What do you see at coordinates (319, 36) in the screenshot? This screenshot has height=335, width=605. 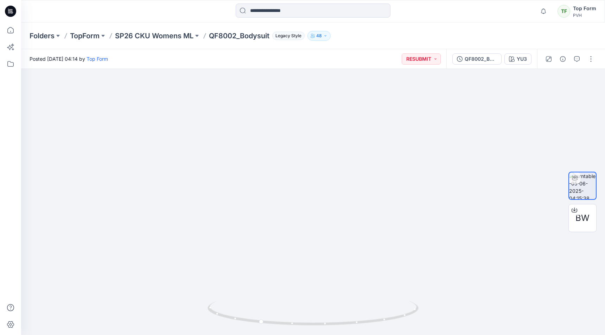 I see `p: 48` at bounding box center [319, 36].